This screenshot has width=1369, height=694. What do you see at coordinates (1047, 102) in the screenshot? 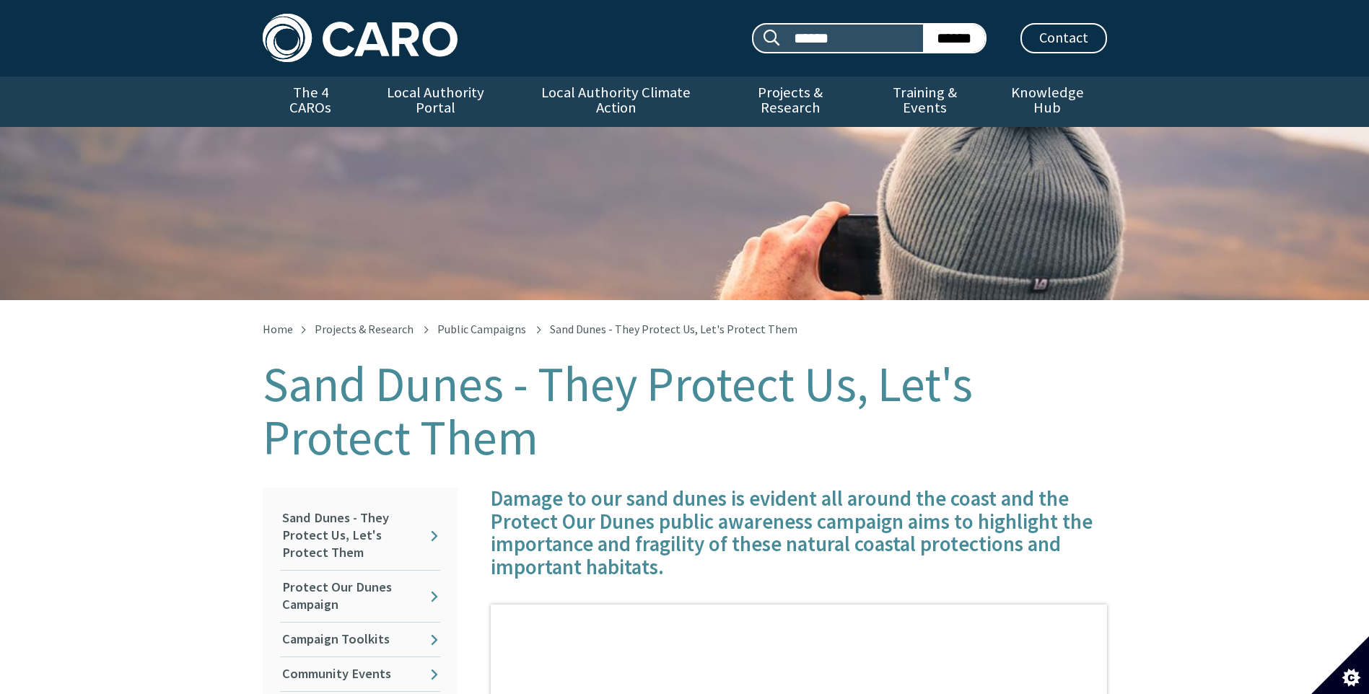
I see `a: Knowledge Hub` at bounding box center [1047, 102].